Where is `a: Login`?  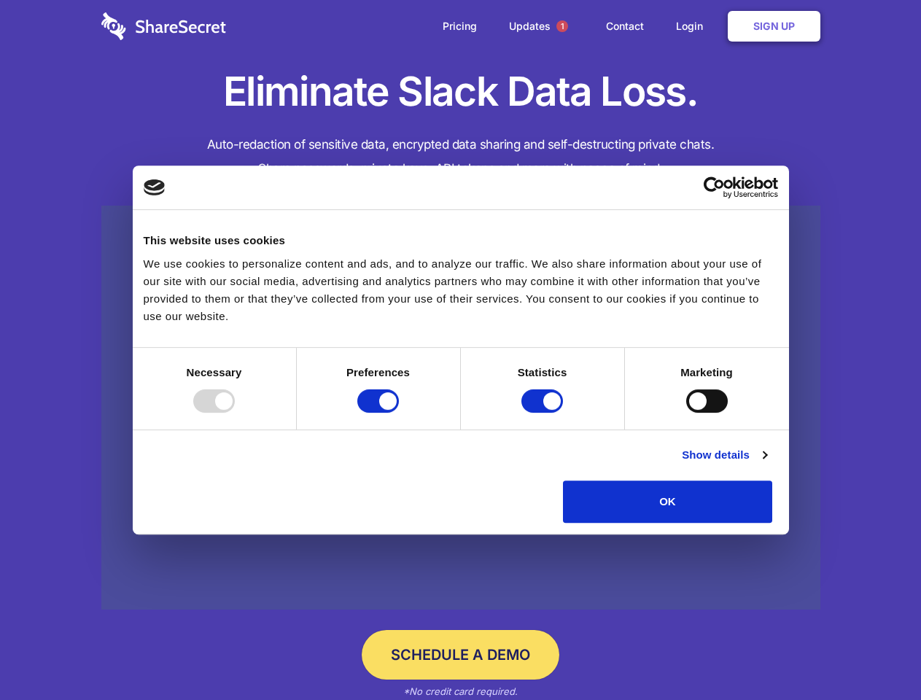
a: Login is located at coordinates (693, 26).